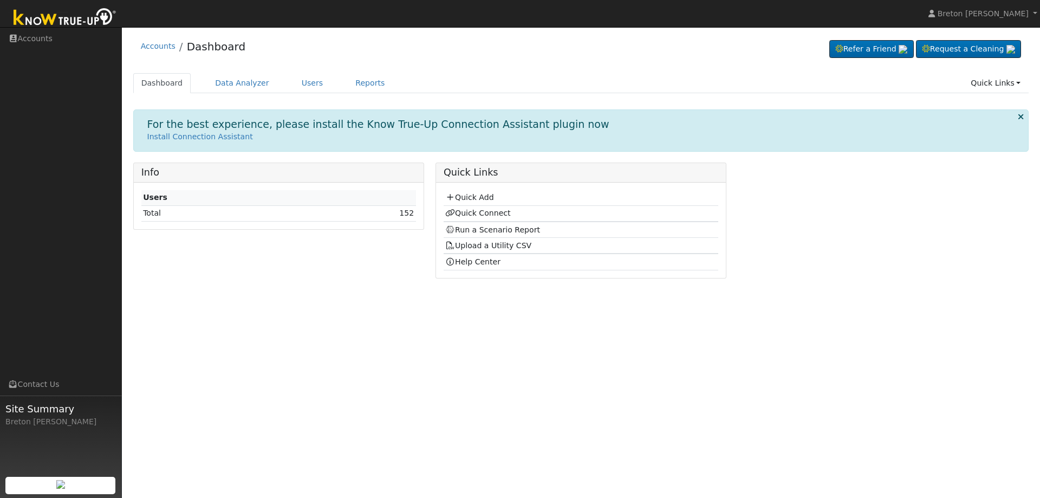  Describe the element at coordinates (378, 124) in the screenshot. I see `h1: For the best experience, please install the Know True-Up Connection Assistant plugin now` at that location.